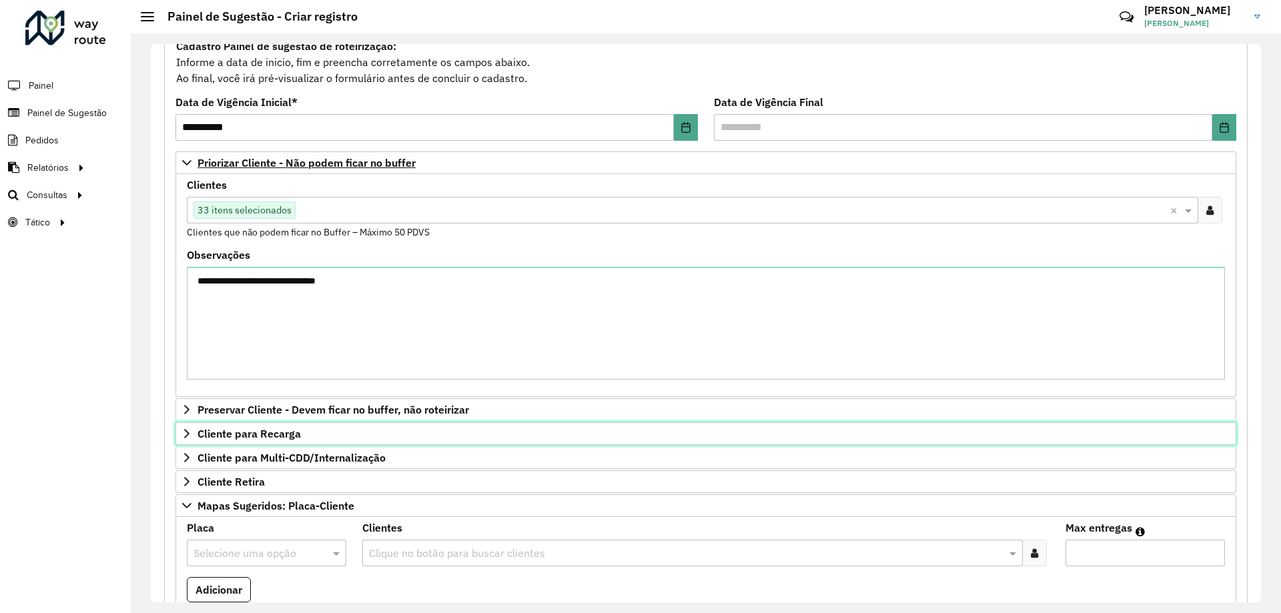 This screenshot has width=1281, height=613. Describe the element at coordinates (218, 255) in the screenshot. I see `label: Observações` at that location.